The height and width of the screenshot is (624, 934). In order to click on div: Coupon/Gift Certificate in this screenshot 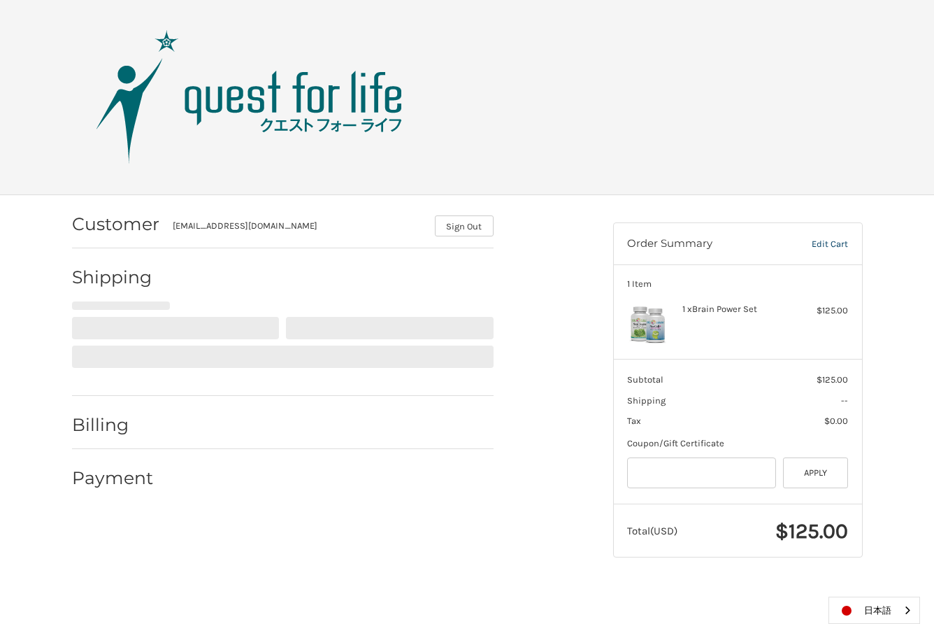, I will do `click(738, 443)`.